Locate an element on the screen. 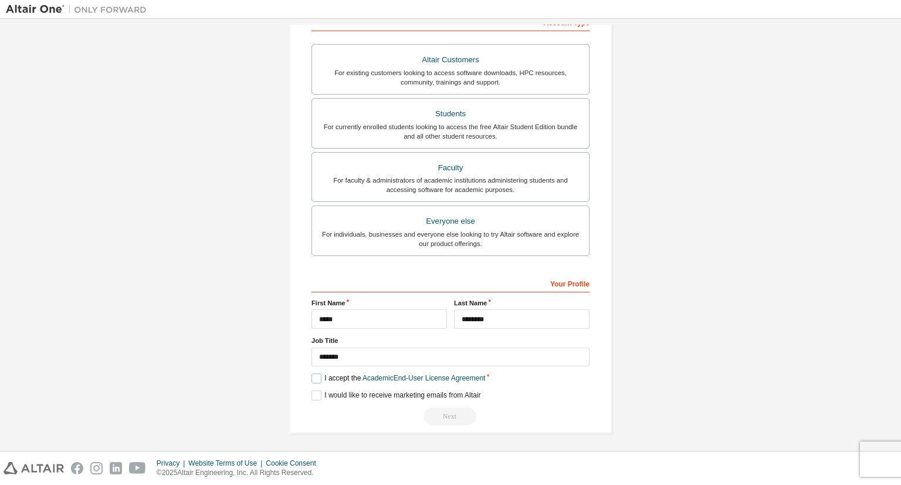  a: Academic End-User License Agreement is located at coordinates (424, 378).